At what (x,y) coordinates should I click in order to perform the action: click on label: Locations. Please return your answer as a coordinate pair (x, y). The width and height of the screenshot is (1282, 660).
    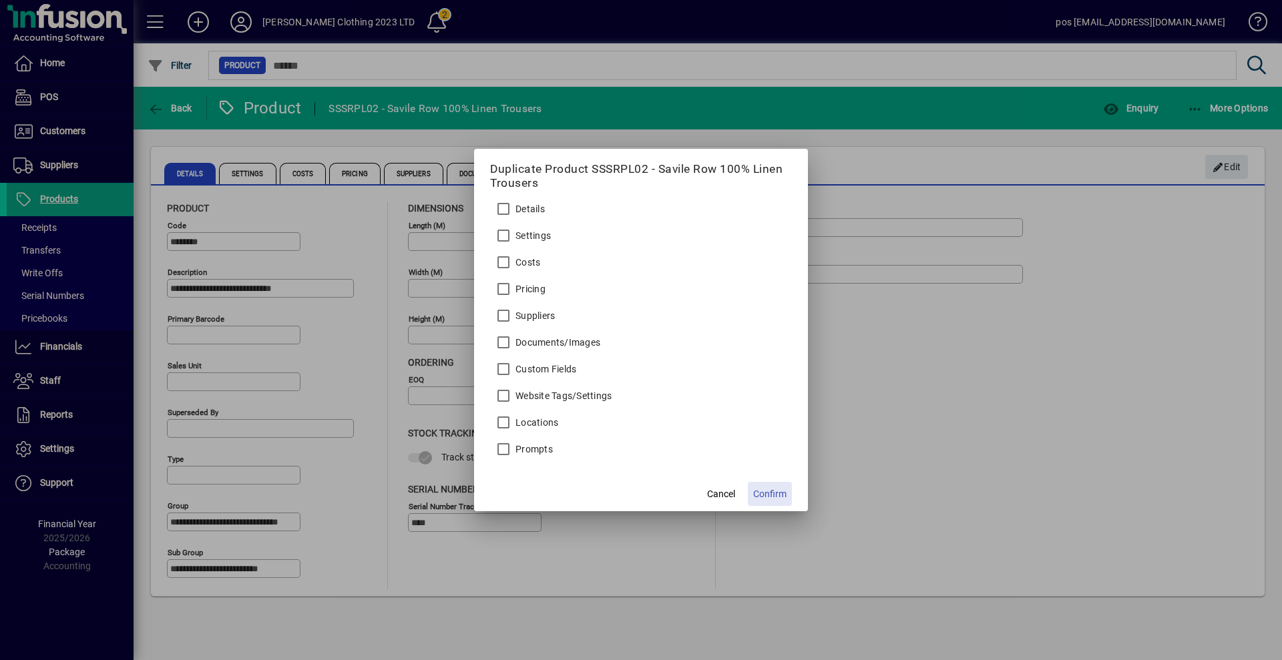
    Looking at the image, I should click on (535, 423).